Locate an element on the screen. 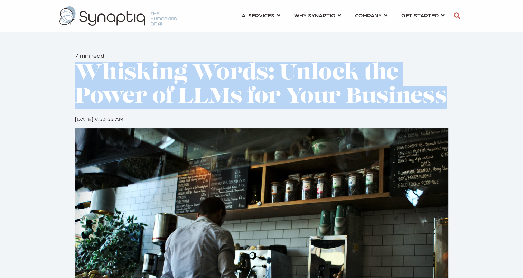 Image resolution: width=523 pixels, height=278 pixels. a: GET STARTED is located at coordinates (423, 15).